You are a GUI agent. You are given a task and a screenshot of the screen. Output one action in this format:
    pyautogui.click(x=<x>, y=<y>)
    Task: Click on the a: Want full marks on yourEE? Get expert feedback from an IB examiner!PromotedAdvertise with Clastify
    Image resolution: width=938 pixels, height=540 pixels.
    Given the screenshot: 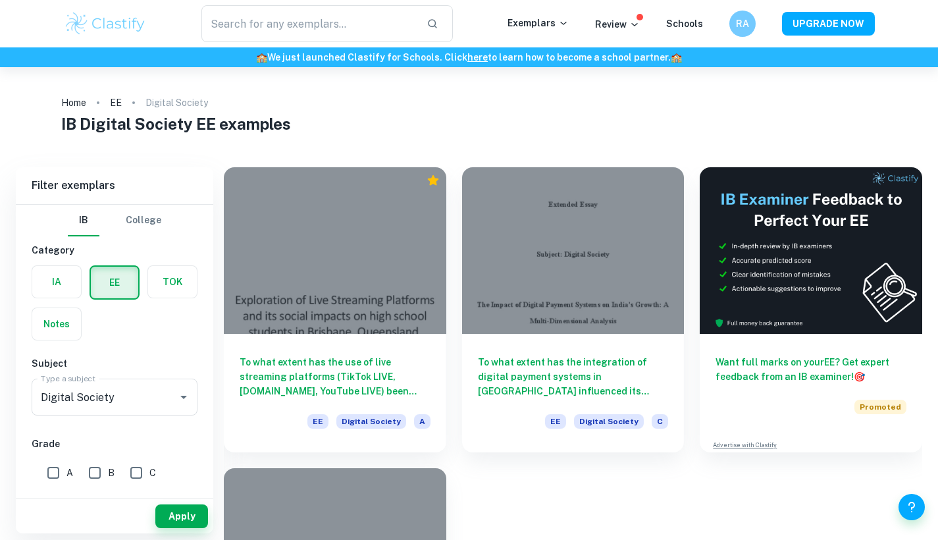 What is the action you would take?
    pyautogui.click(x=811, y=309)
    